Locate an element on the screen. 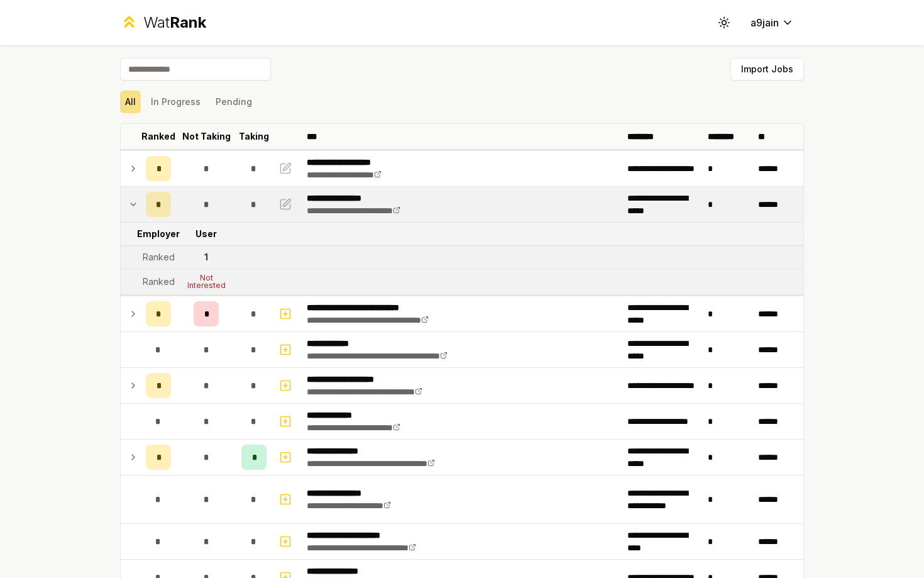 The height and width of the screenshot is (578, 924). div: Wat is located at coordinates (175, 23).